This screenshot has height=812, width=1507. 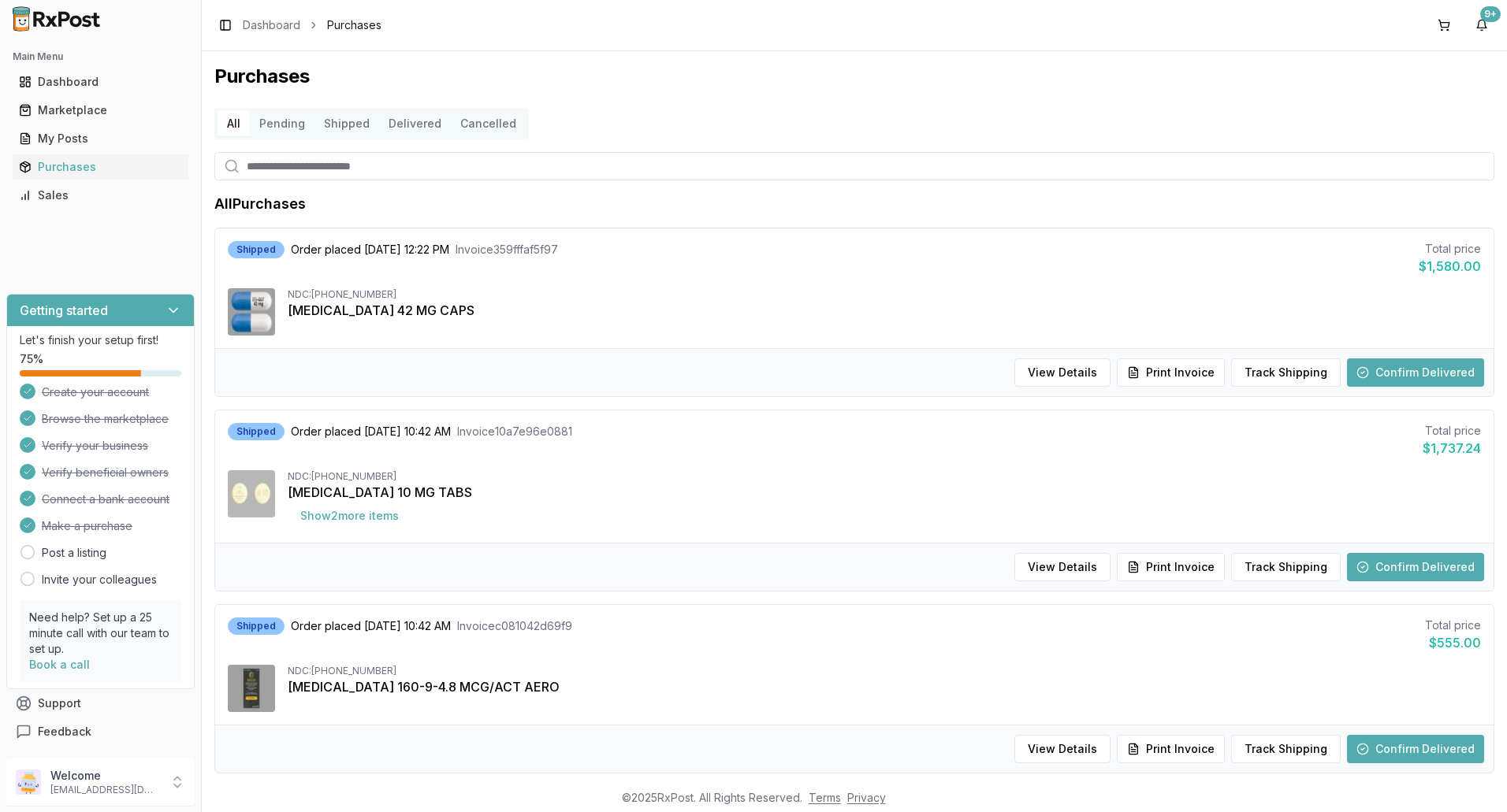 What do you see at coordinates (101, 110) in the screenshot?
I see `button: Marketplace` at bounding box center [101, 110].